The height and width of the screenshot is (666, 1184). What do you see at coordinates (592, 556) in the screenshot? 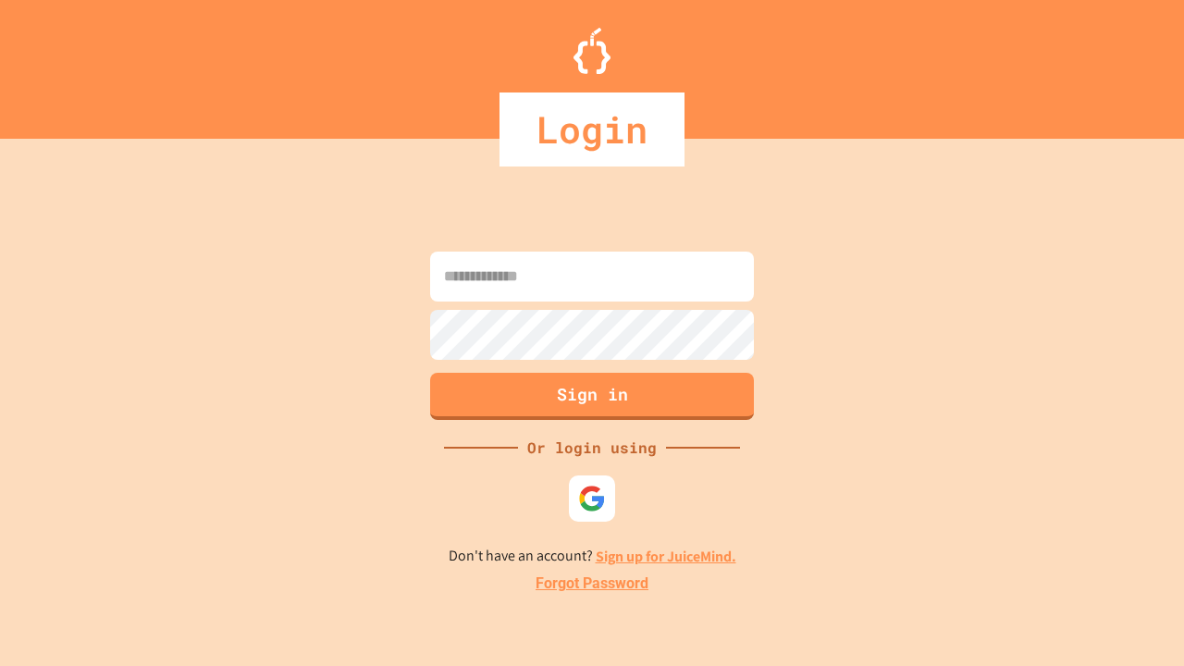
I see `p: Don't have an account?` at bounding box center [592, 556].